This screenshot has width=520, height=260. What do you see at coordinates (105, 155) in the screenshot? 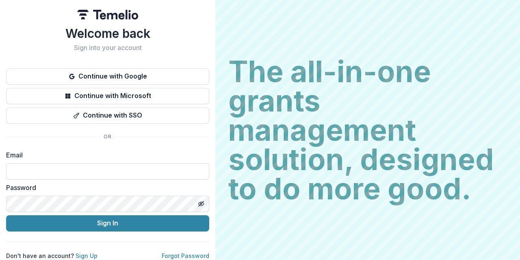
I see `label: Email` at bounding box center [105, 155].